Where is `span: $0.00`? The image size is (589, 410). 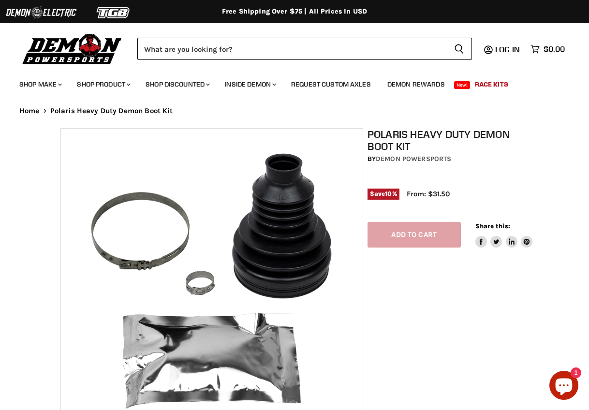 span: $0.00 is located at coordinates (554, 49).